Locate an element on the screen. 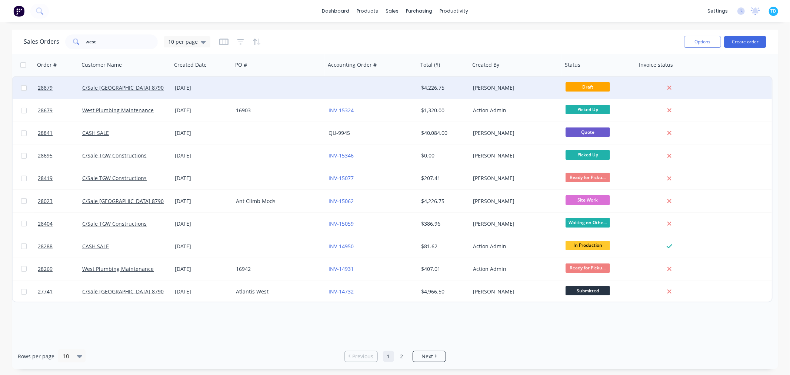 The width and height of the screenshot is (790, 375). ul: Pagination is located at coordinates (395, 356).